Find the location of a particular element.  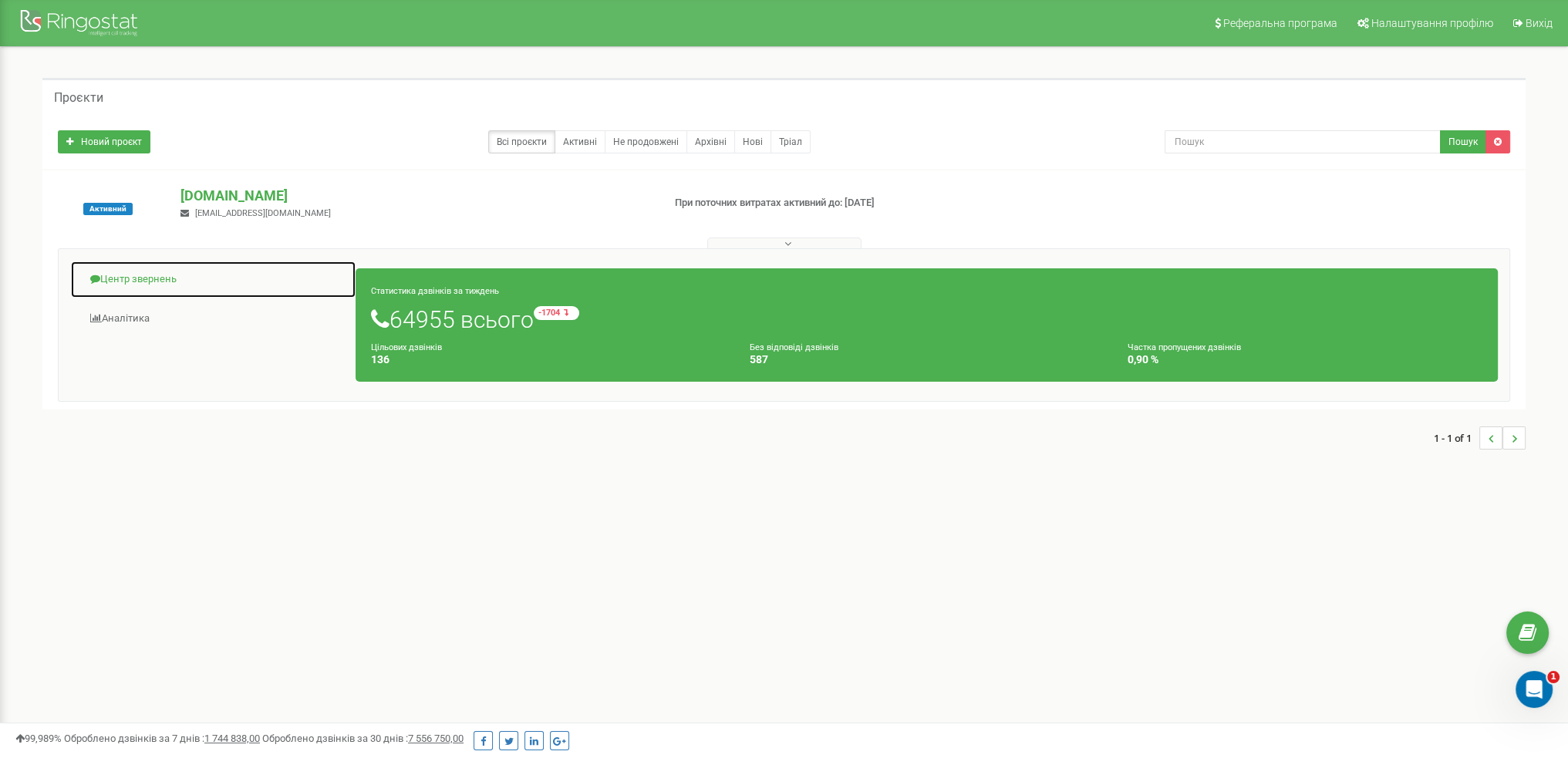

u: 1 744 838,00 is located at coordinates (232, 738).